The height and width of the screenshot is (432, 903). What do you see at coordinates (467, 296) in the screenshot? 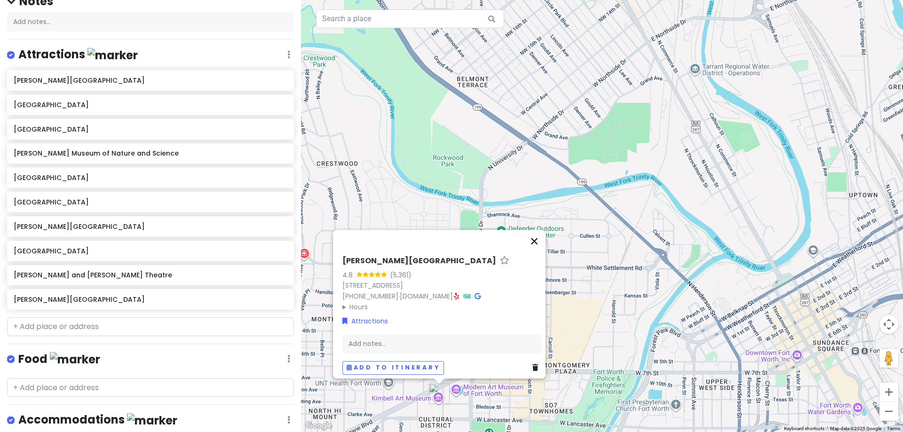
I see `i: Tripadvisor` at bounding box center [467, 296].